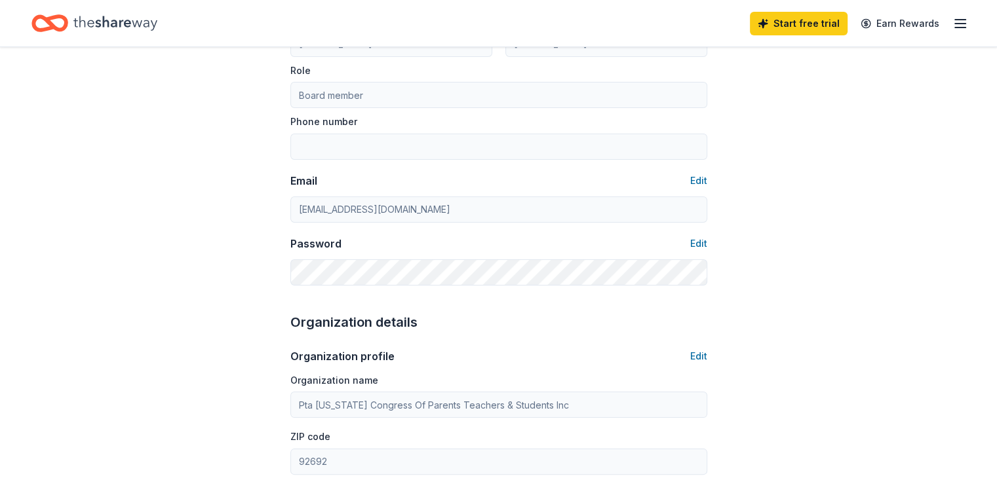 The height and width of the screenshot is (478, 997). What do you see at coordinates (303, 181) in the screenshot?
I see `div: Email` at bounding box center [303, 181].